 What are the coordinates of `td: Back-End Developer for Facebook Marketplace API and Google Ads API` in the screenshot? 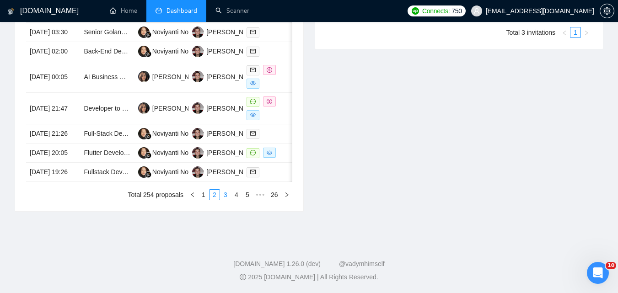 It's located at (107, 52).